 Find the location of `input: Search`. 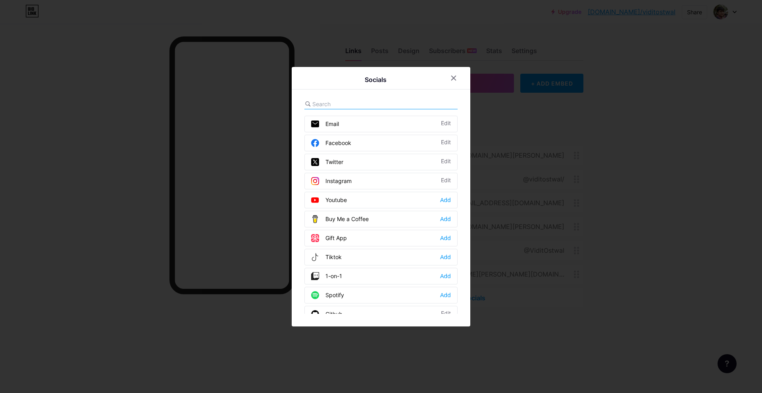

input: Search is located at coordinates (356, 104).